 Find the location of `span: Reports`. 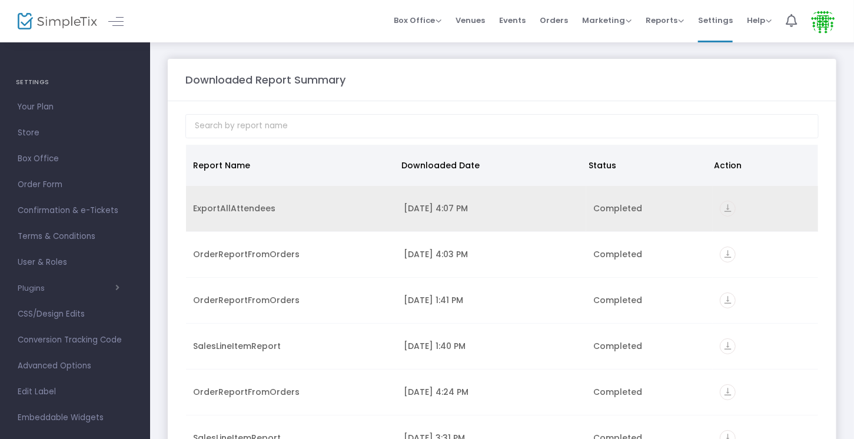

span: Reports is located at coordinates (664, 20).